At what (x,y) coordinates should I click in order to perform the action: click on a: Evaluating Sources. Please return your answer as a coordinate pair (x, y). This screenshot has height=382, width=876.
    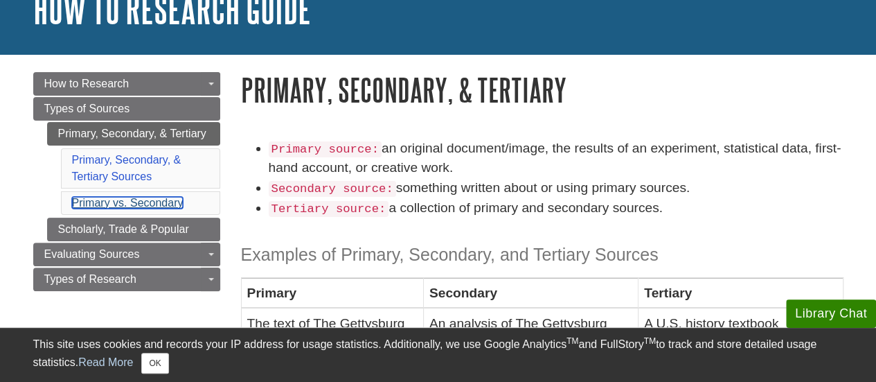
    Looking at the image, I should click on (127, 254).